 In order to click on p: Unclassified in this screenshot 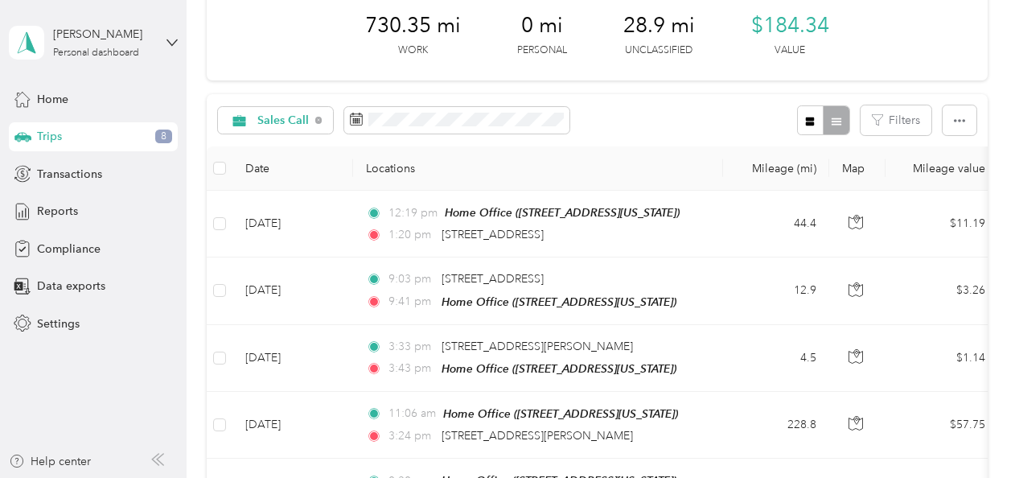, I will do `click(659, 51)`.